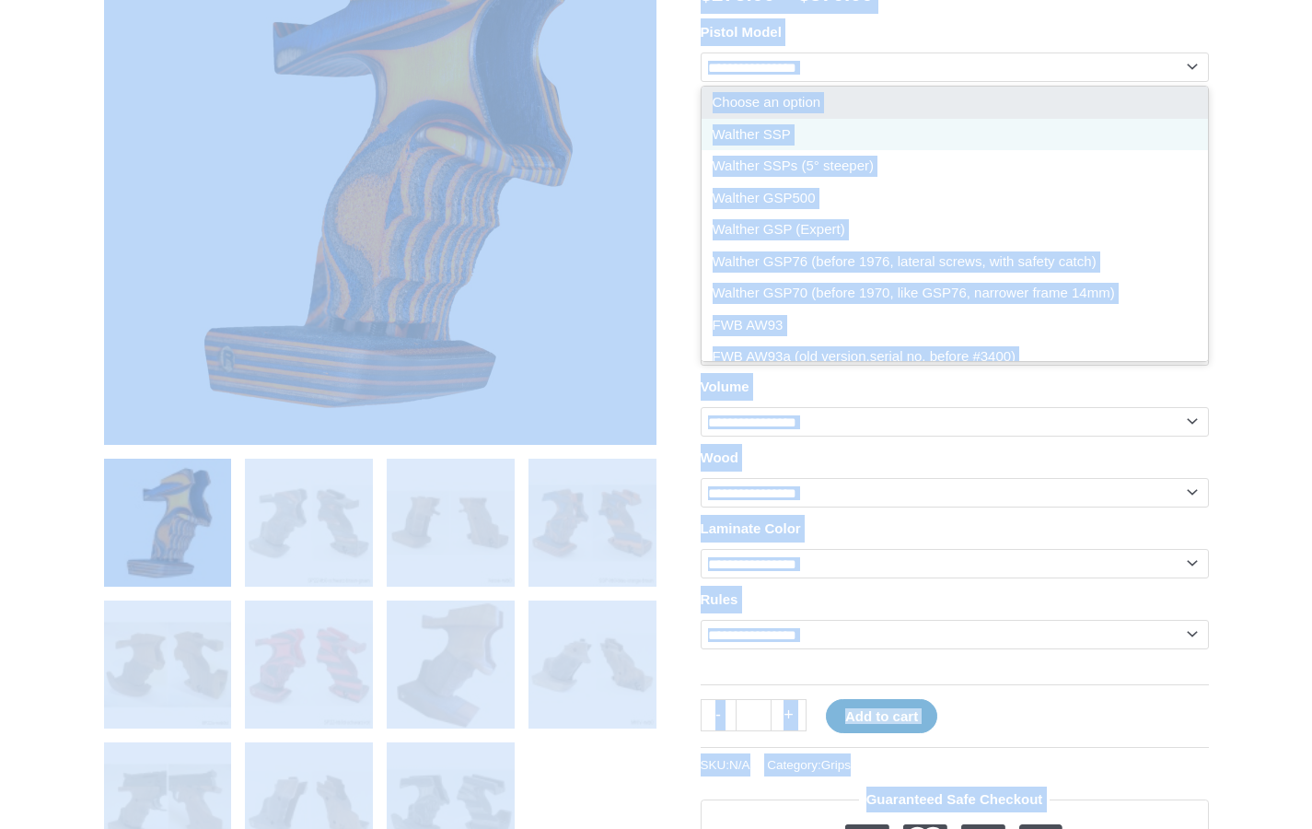 This screenshot has height=829, width=1312. Describe the element at coordinates (741, 31) in the screenshot. I see `label: Pistol Model` at that location.